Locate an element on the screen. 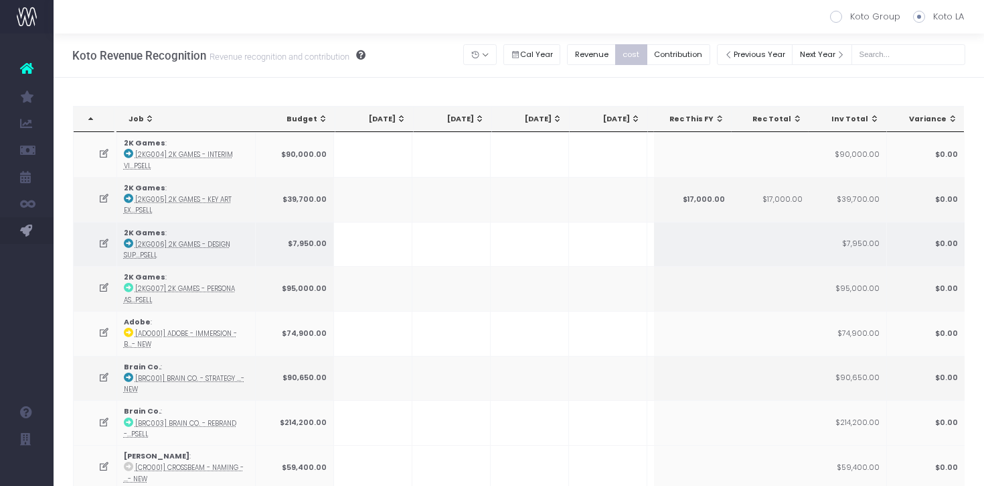  abbr: [2KG006] 2K Games - Design Support - Brand - Upsell is located at coordinates (177, 249).